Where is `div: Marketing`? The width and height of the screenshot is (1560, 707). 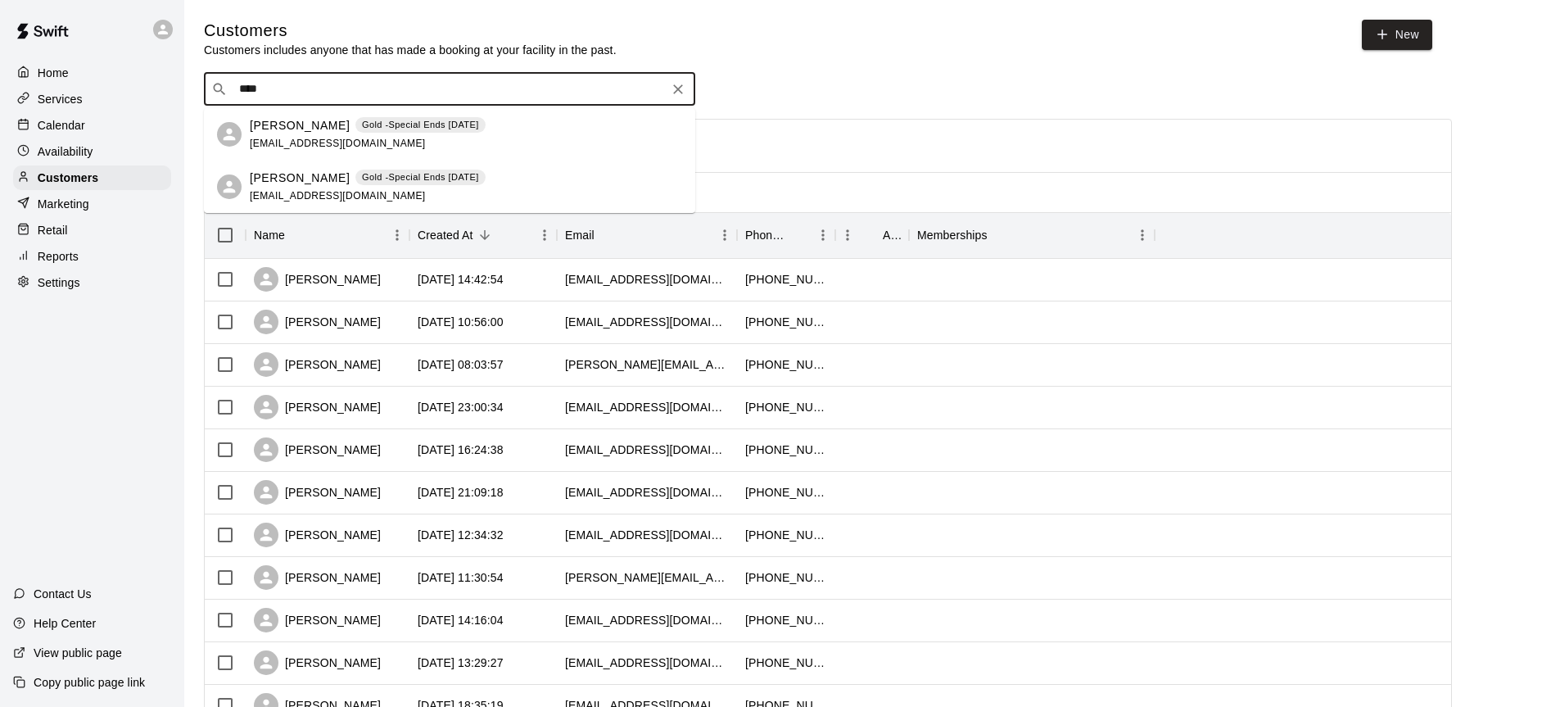
div: Marketing is located at coordinates (92, 204).